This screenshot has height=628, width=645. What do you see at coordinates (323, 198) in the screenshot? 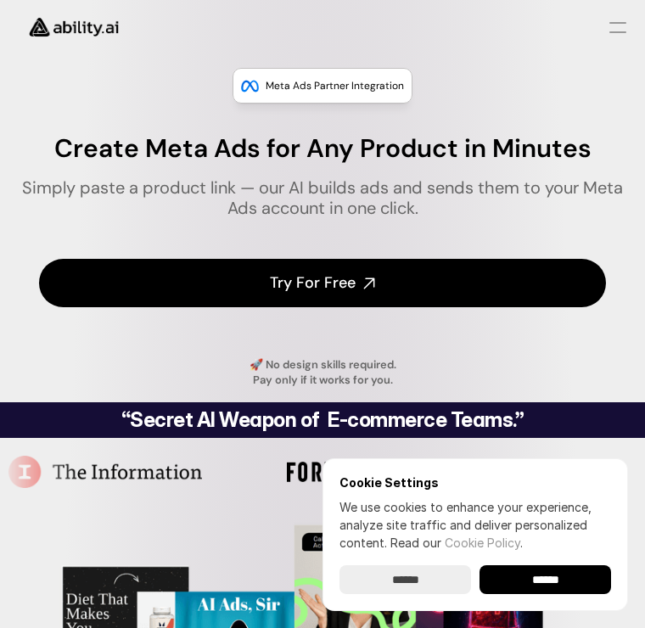
I see `h1: Simply paste a product link — our AI builds ads and sends them to your Meta Ads account in one cl...` at bounding box center [323, 198].